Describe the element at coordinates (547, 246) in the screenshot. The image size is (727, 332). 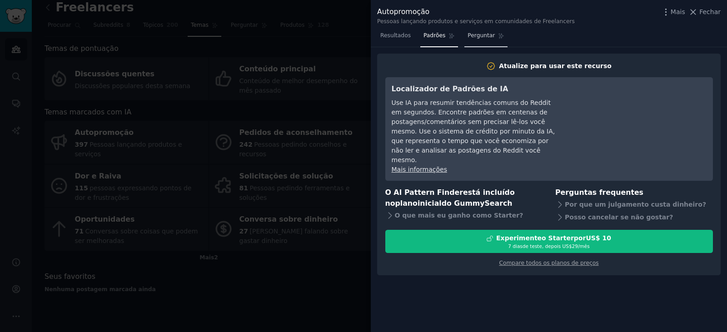
I see `font: de teste, depois US$` at that location.